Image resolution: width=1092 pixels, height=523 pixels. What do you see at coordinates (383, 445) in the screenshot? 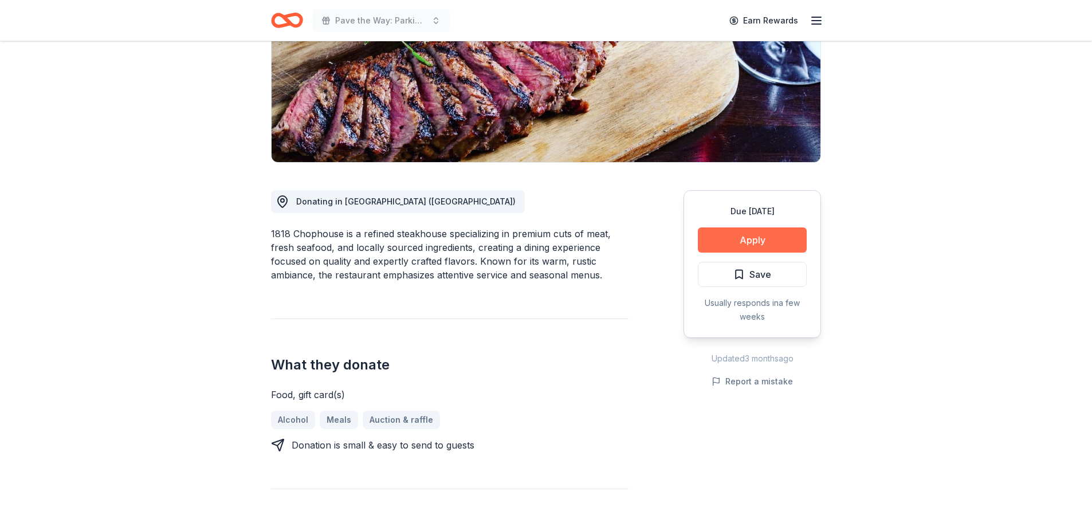
I see `div: Donation is small & easy to send to guests` at bounding box center [383, 445].